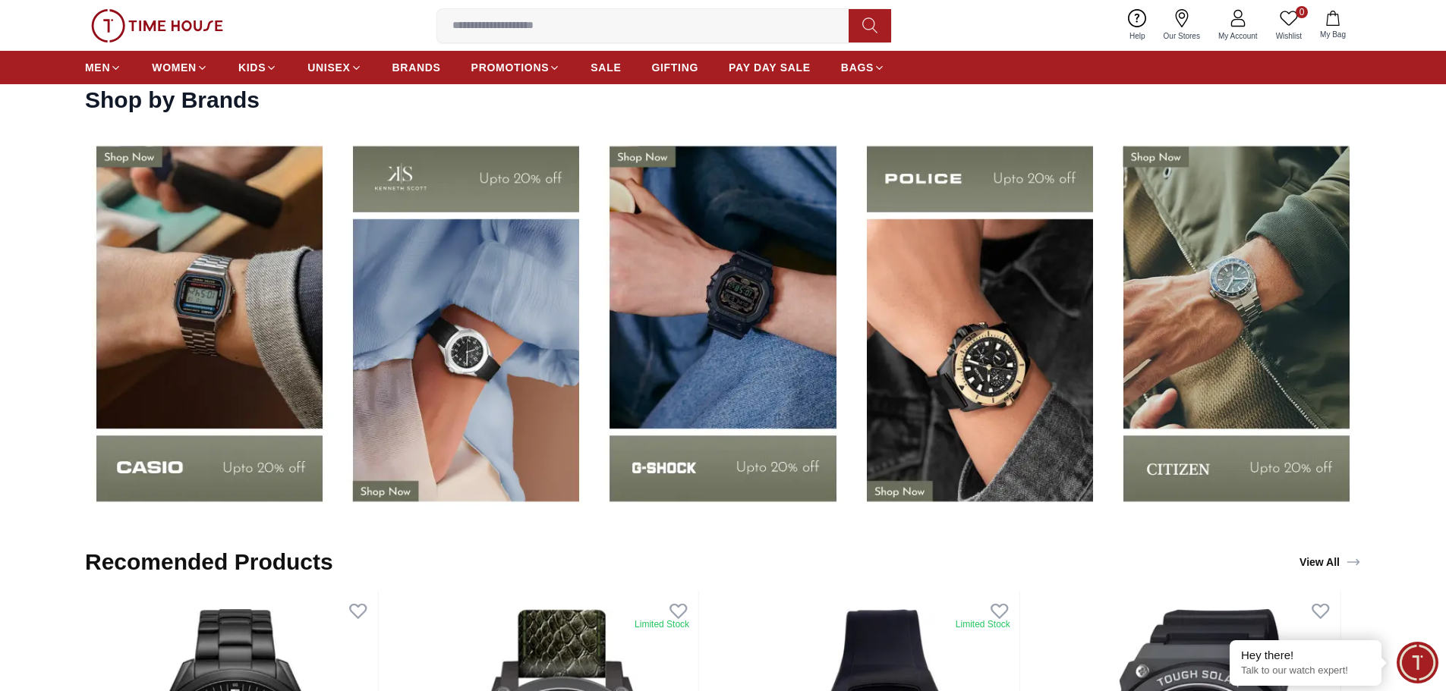  Describe the element at coordinates (329, 68) in the screenshot. I see `span: UNISEX` at that location.